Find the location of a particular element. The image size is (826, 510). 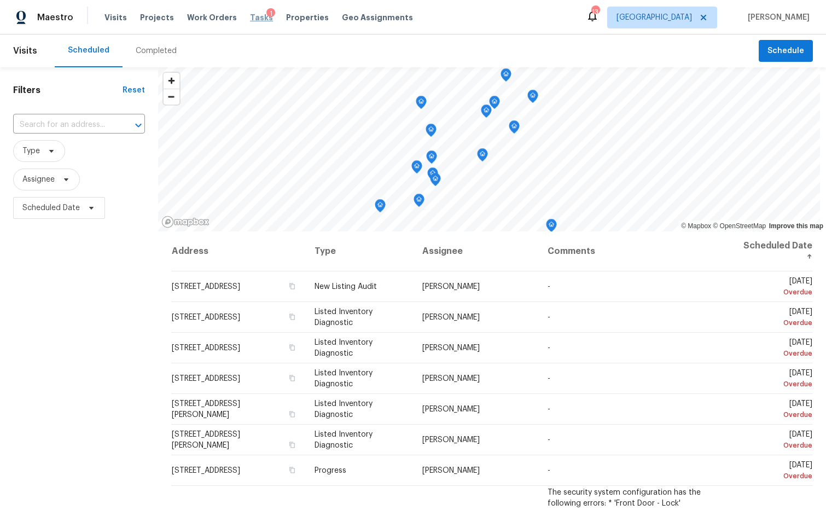

h1: Filters is located at coordinates (68, 90).